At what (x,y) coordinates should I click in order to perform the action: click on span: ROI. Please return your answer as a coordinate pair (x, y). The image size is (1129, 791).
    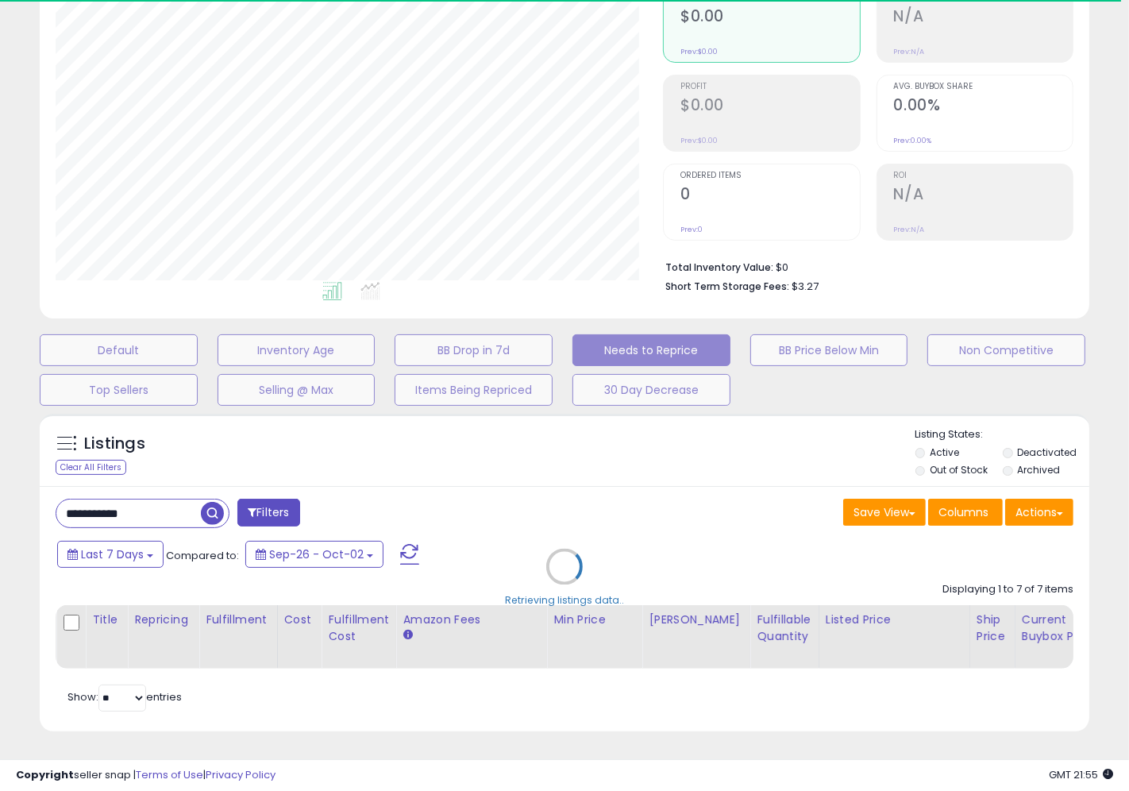
    Looking at the image, I should click on (983, 175).